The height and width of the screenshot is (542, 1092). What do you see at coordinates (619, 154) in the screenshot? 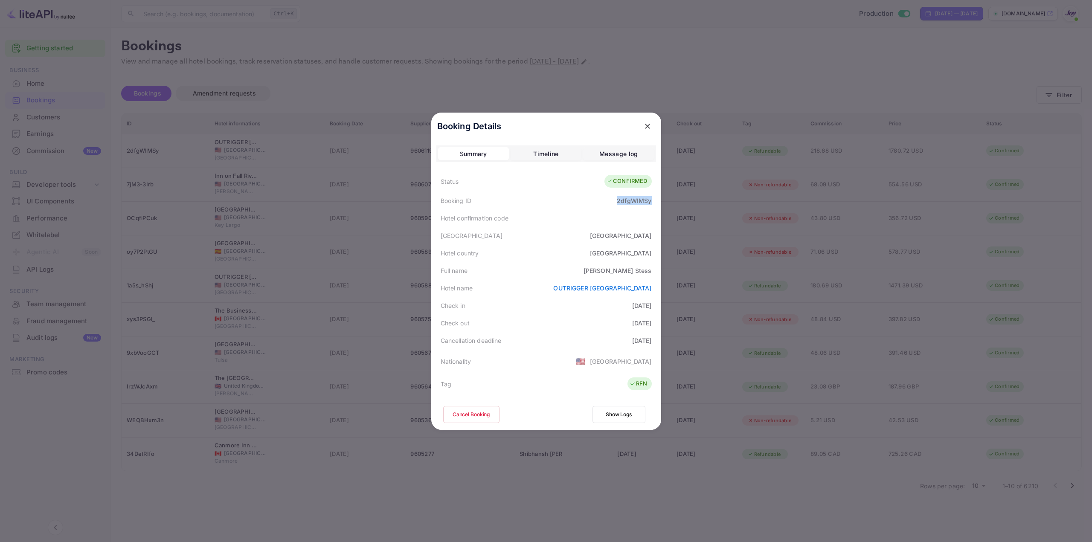
I see `div: Message log` at bounding box center [619, 154].